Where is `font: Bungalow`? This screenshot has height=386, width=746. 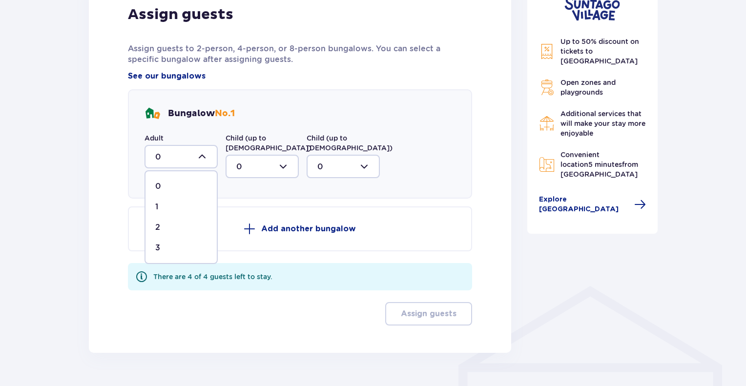 font: Bungalow is located at coordinates (191, 113).